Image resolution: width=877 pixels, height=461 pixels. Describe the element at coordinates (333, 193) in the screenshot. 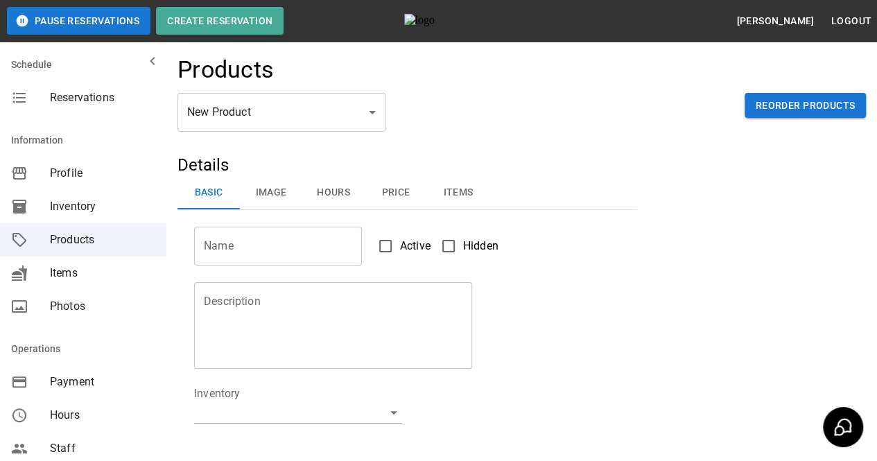

I see `button: Hours` at that location.